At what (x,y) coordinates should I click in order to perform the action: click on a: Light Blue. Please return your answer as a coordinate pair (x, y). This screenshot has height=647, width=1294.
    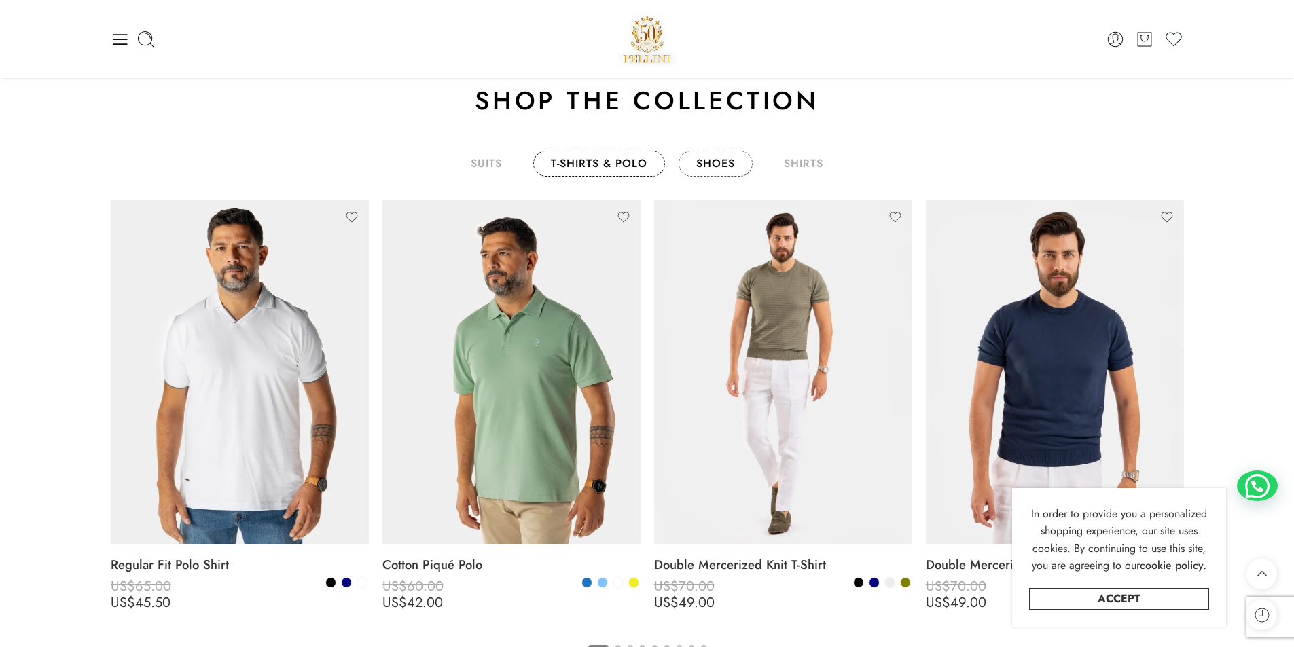
    Looking at the image, I should click on (602, 583).